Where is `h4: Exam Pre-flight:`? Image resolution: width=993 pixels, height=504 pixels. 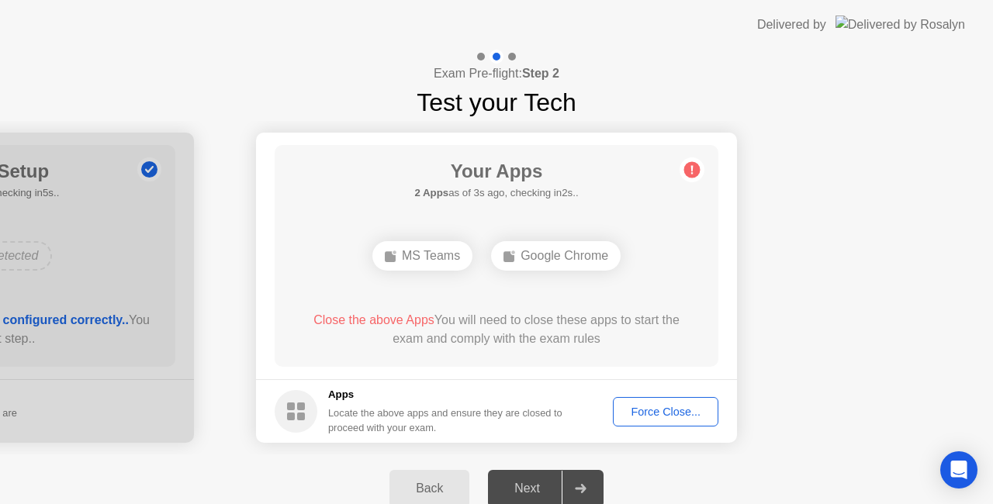 h4: Exam Pre-flight: is located at coordinates (497, 74).